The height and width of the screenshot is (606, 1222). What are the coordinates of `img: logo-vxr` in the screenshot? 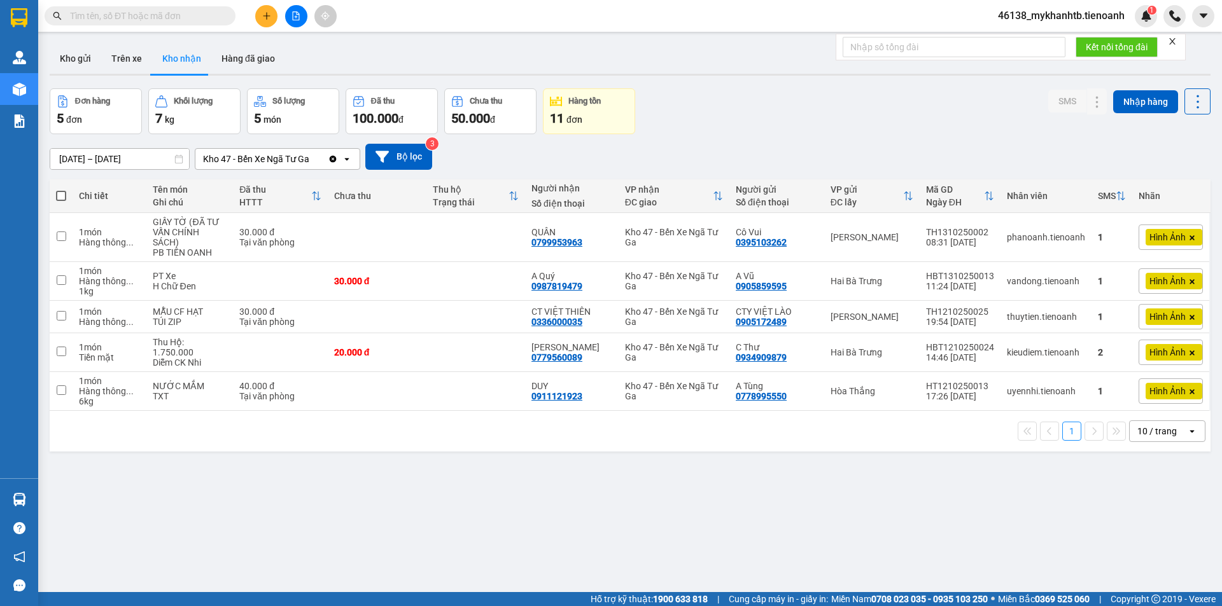 It's located at (19, 18).